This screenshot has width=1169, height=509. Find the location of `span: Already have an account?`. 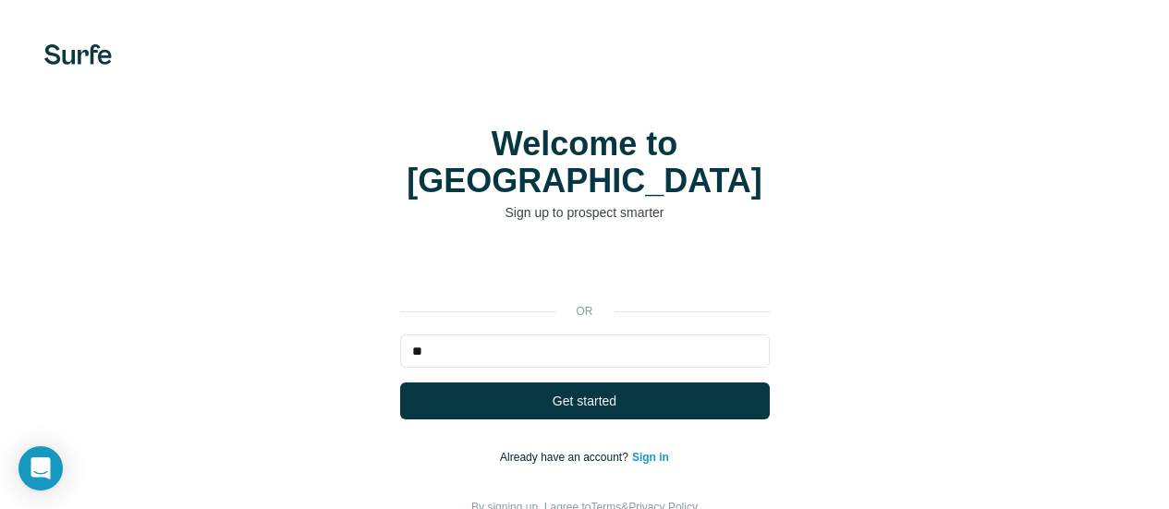

span: Already have an account? is located at coordinates (566, 458).